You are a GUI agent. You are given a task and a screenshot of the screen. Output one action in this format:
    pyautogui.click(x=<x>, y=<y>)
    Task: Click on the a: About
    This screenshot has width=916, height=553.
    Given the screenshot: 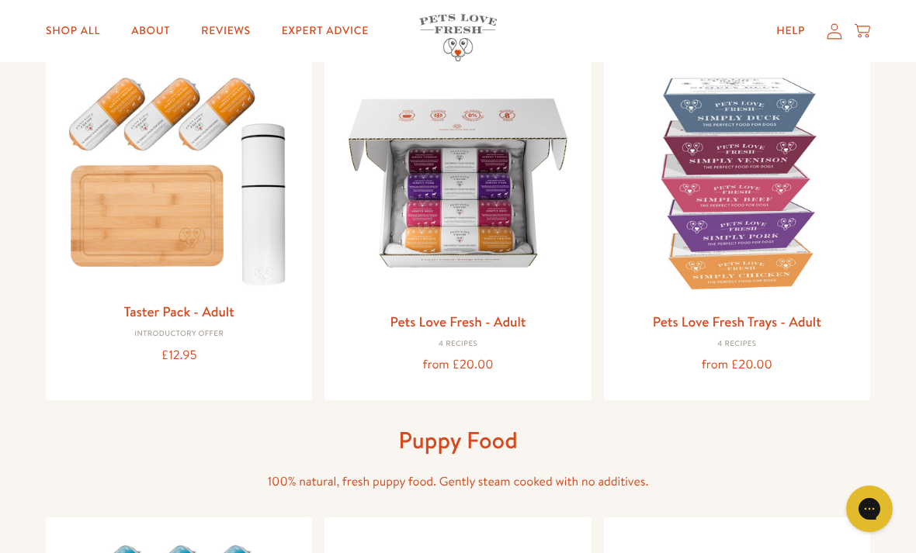 What is the action you would take?
    pyautogui.click(x=151, y=31)
    